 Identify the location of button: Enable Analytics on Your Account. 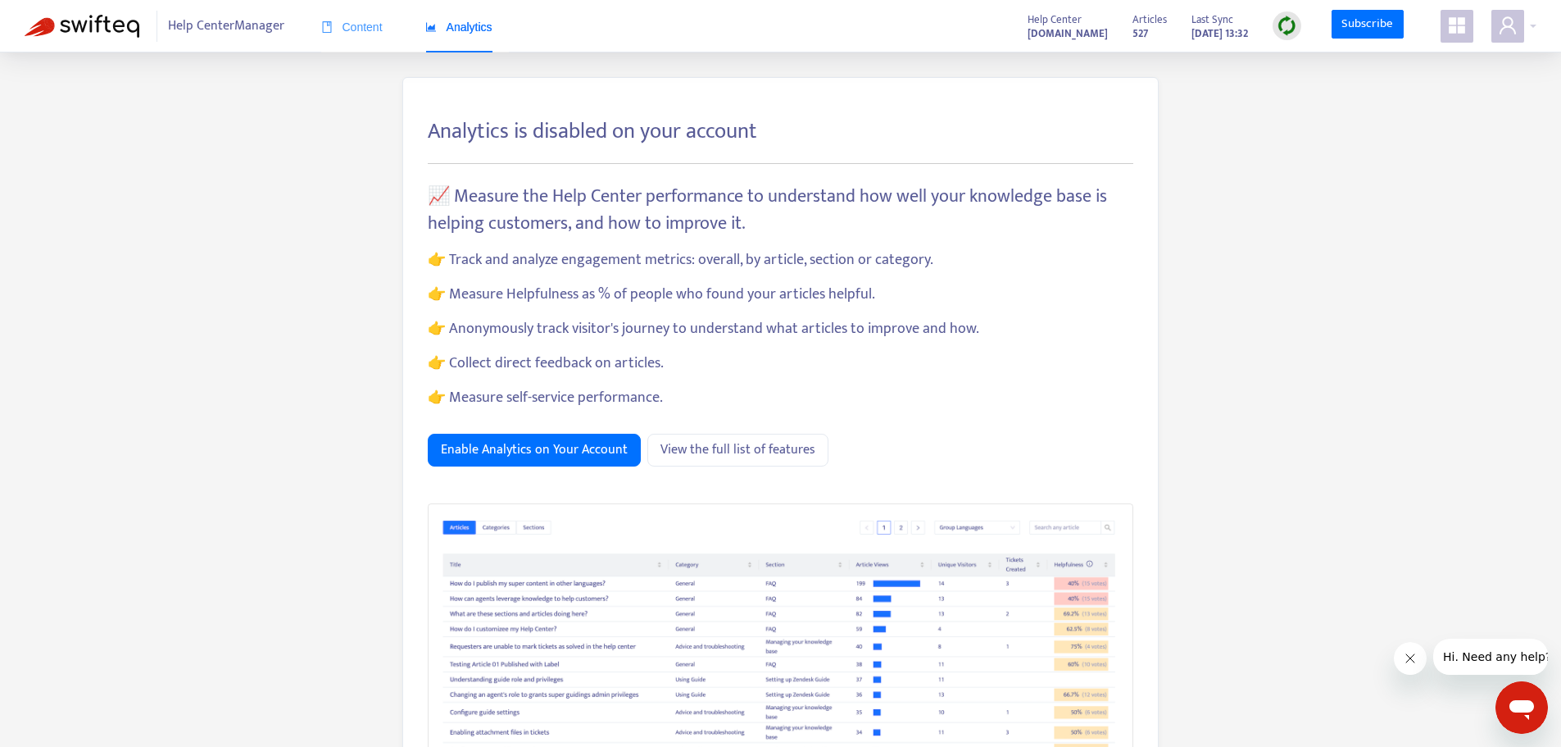
(534, 450).